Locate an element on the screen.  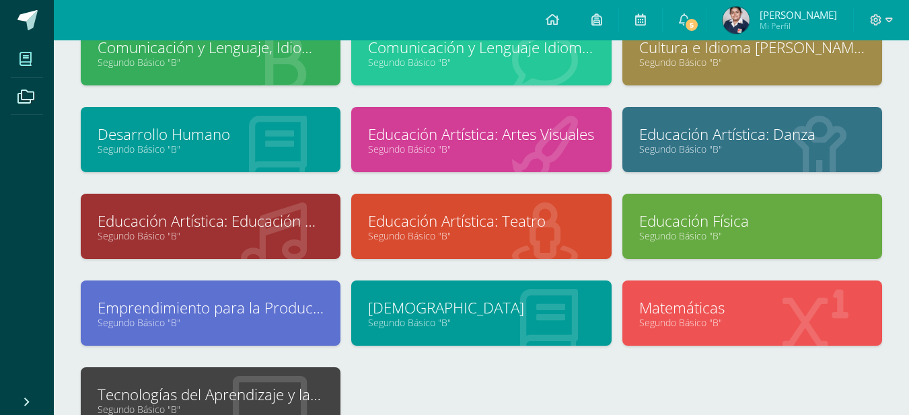
a: Emprendimiento para la Productividad is located at coordinates (211, 307).